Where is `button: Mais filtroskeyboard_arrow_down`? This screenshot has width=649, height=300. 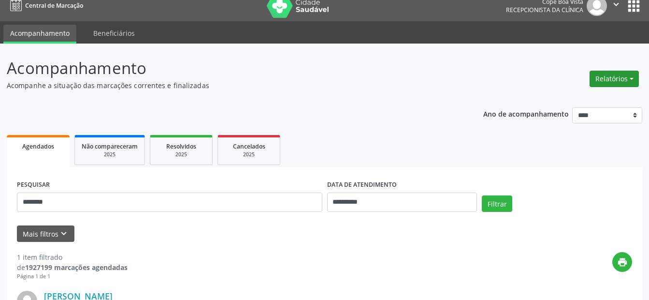
button: Mais filtroskeyboard_arrow_down is located at coordinates (45, 234).